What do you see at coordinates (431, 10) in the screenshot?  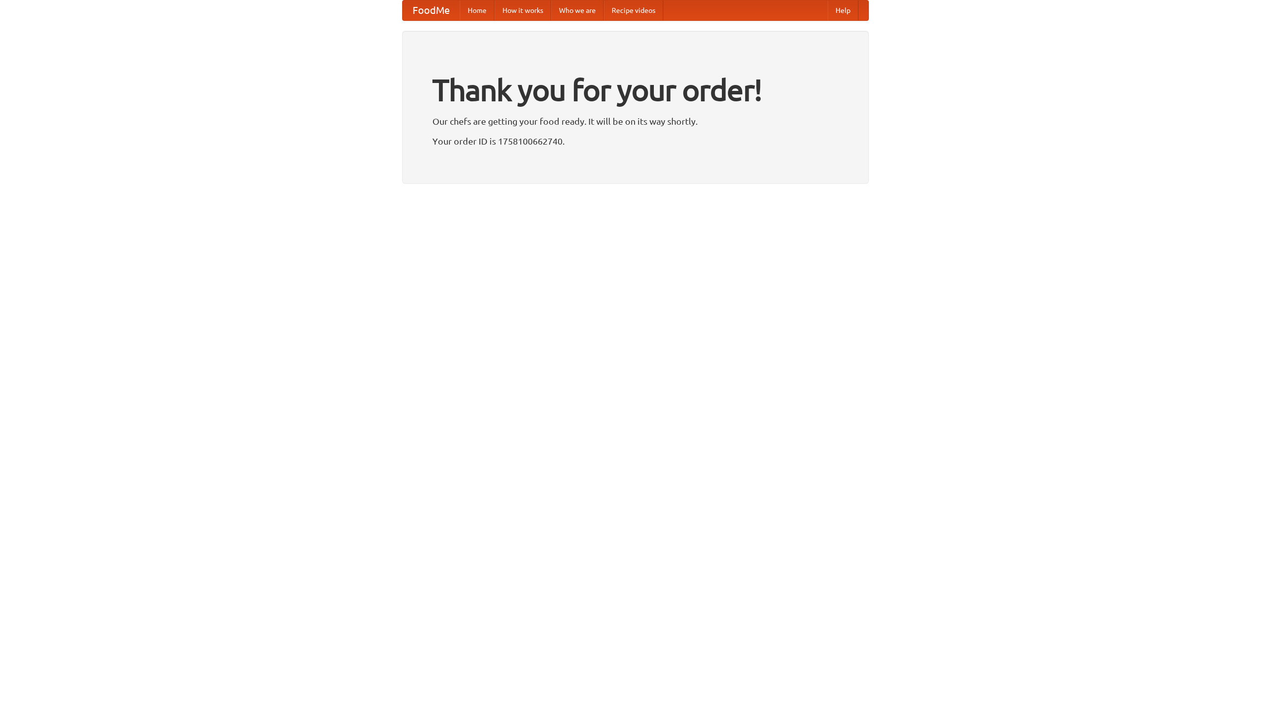 I see `a: FoodMe` at bounding box center [431, 10].